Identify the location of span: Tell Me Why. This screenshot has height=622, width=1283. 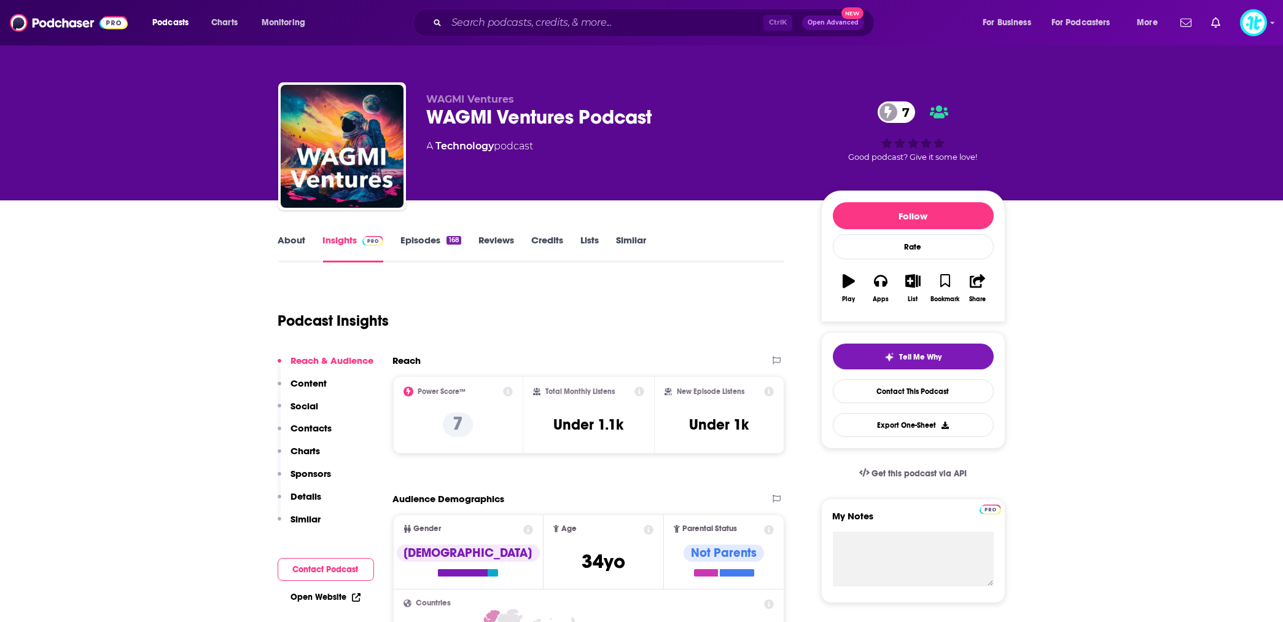
(920, 357).